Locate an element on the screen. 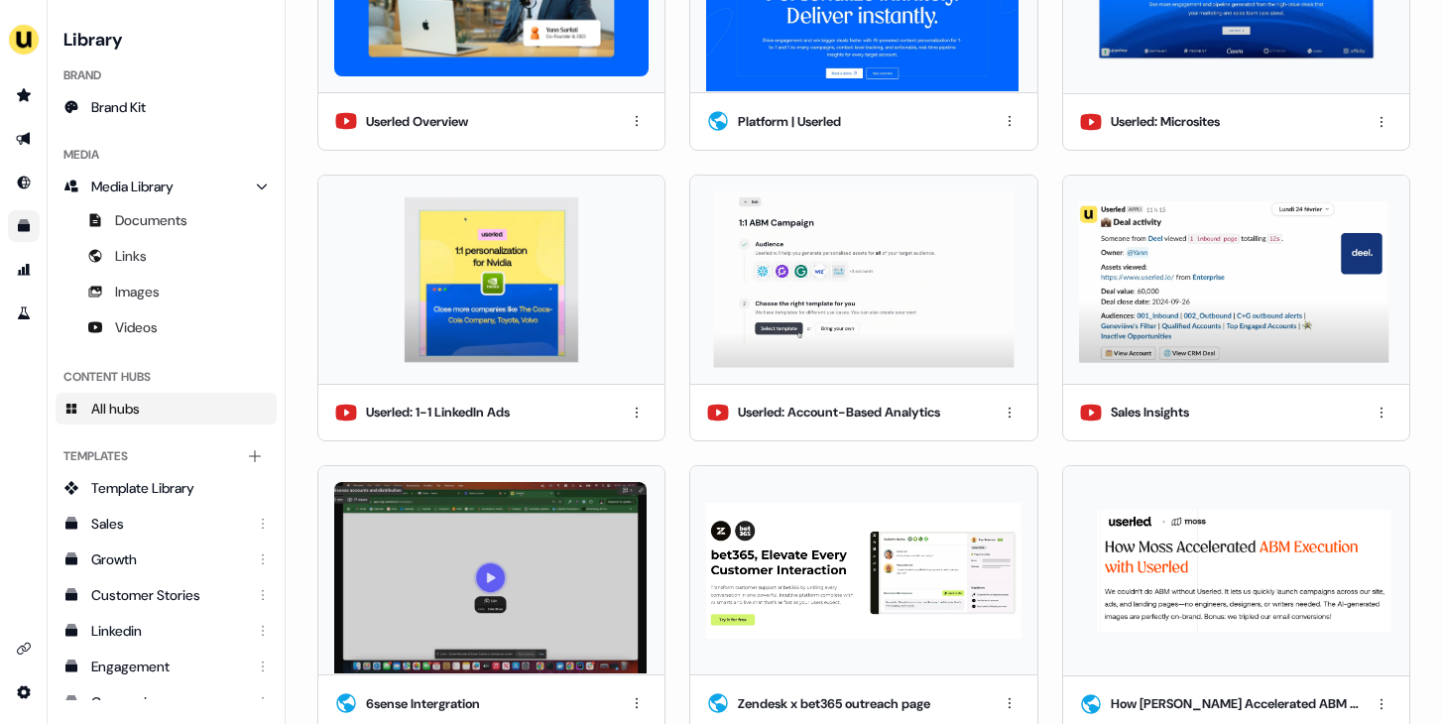 The image size is (1442, 724). a: Sales is located at coordinates (166, 524).